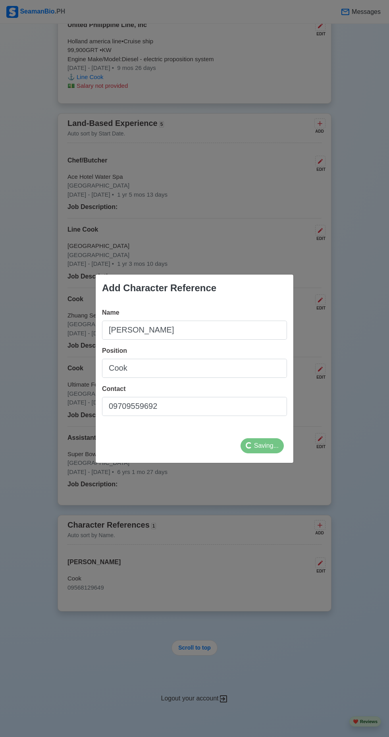 Image resolution: width=389 pixels, height=737 pixels. What do you see at coordinates (262, 446) in the screenshot?
I see `button: Saving...` at bounding box center [262, 446].